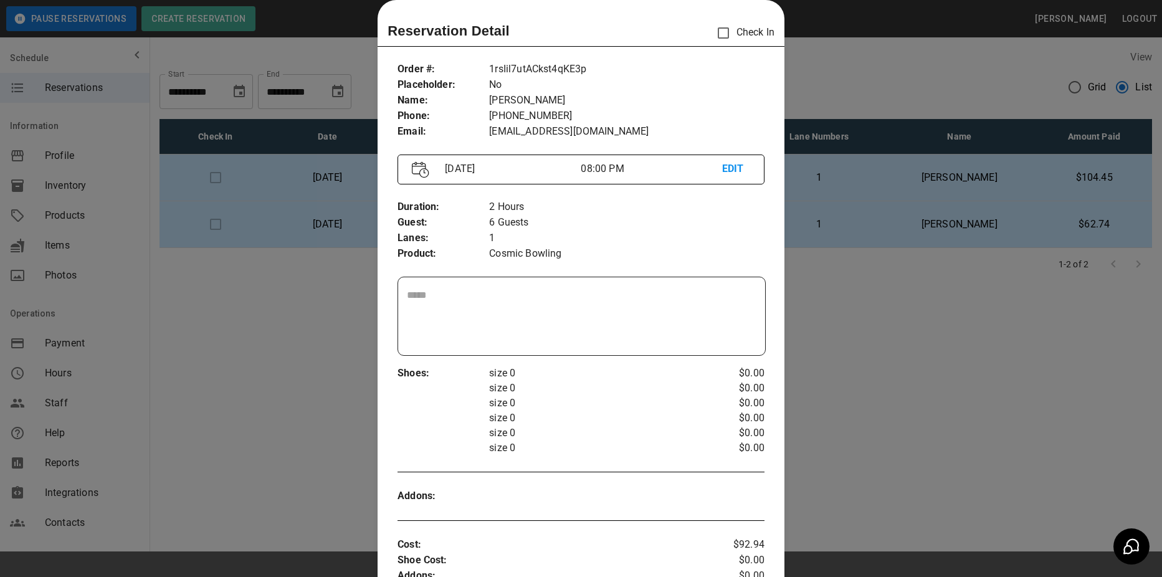  Describe the element at coordinates (443, 254) in the screenshot. I see `p: Product :` at that location.